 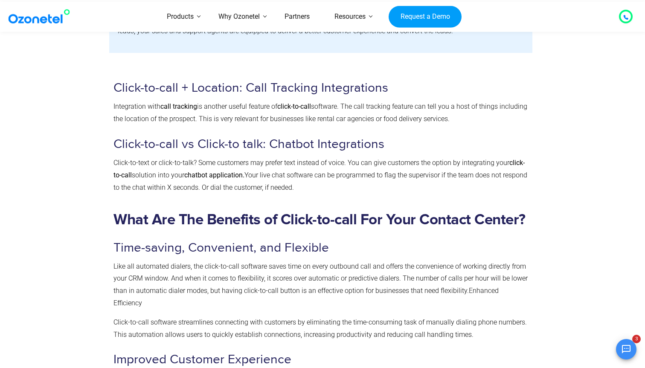 I want to click on a: Why Ozonetel, so click(x=239, y=17).